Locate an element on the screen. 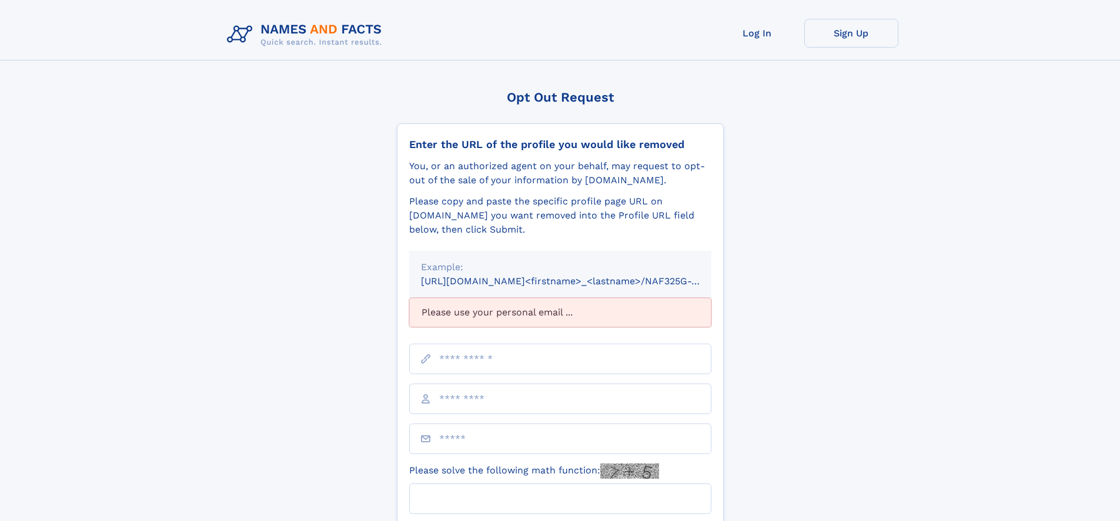  div: Enter the URL of the profile you would like removed is located at coordinates (560, 145).